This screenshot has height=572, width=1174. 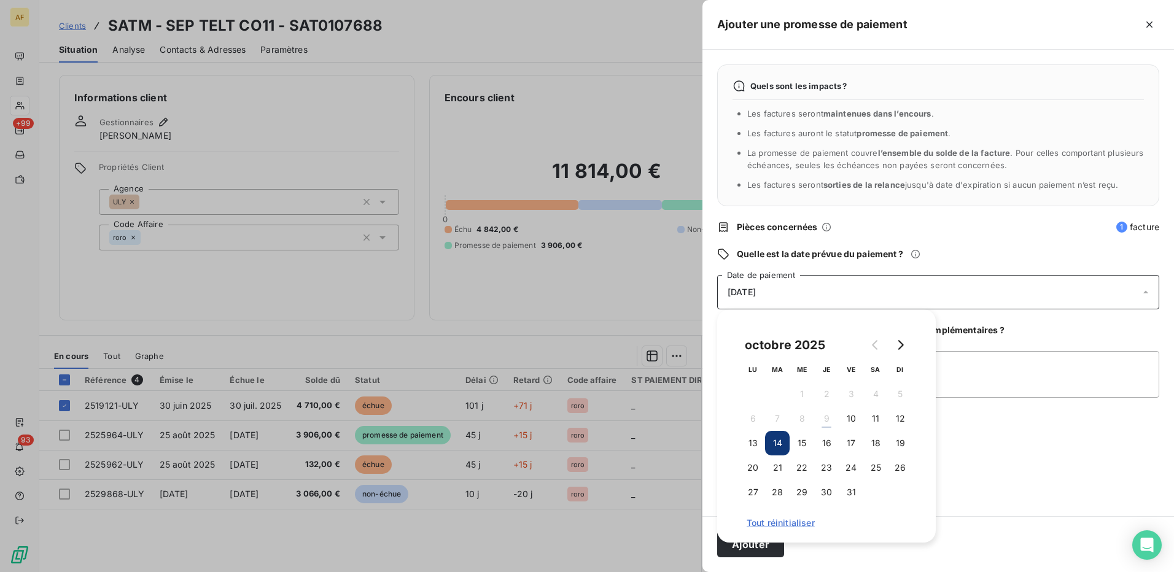 What do you see at coordinates (777, 419) in the screenshot?
I see `button: 7` at bounding box center [777, 419].